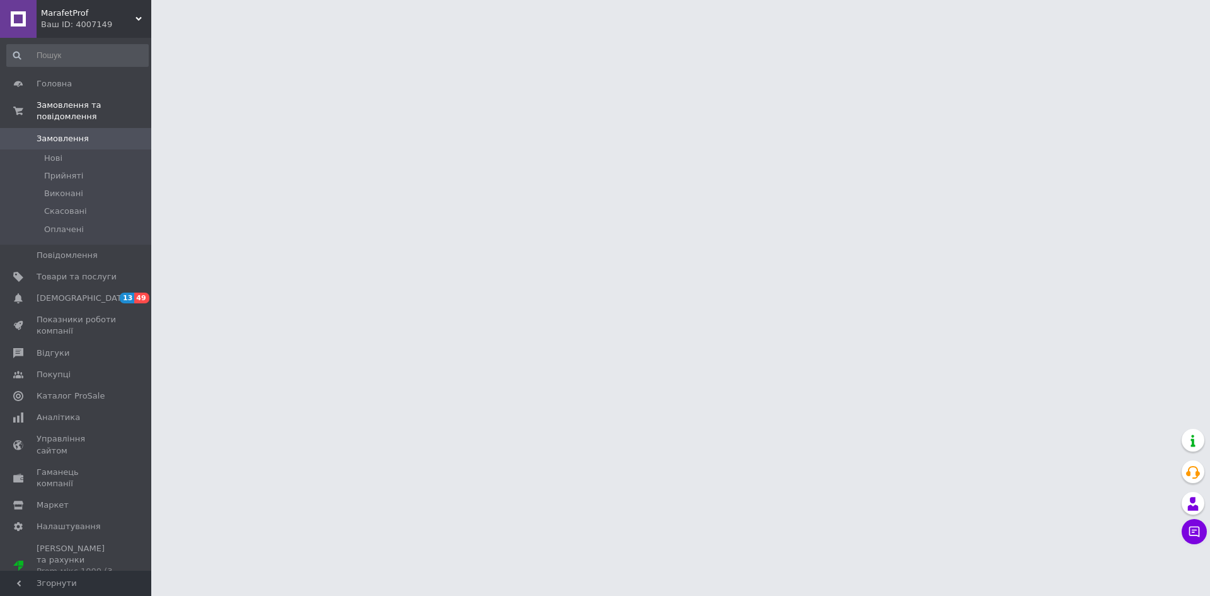  What do you see at coordinates (52, 505) in the screenshot?
I see `span: Маркет` at bounding box center [52, 505].